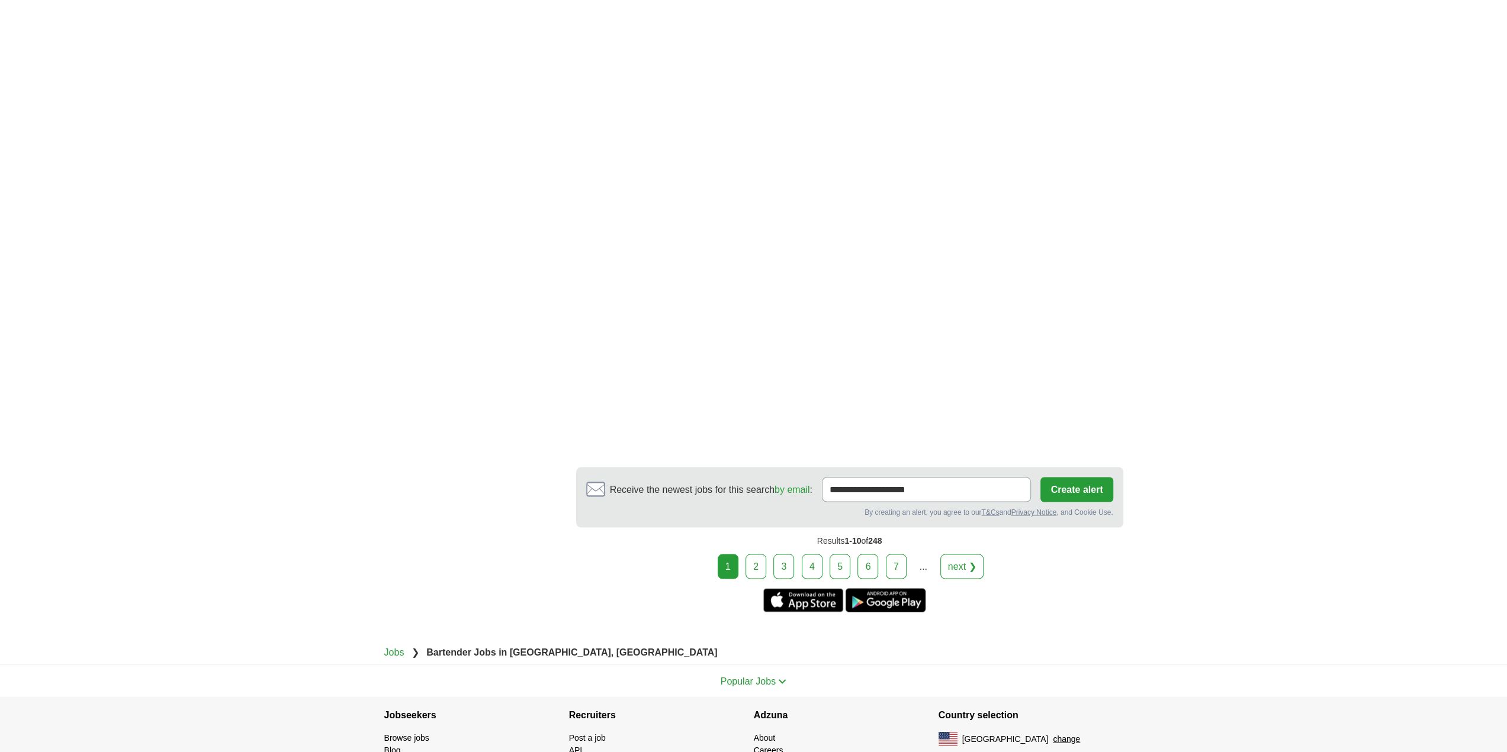  What do you see at coordinates (792, 489) in the screenshot?
I see `a: by email` at bounding box center [792, 489].